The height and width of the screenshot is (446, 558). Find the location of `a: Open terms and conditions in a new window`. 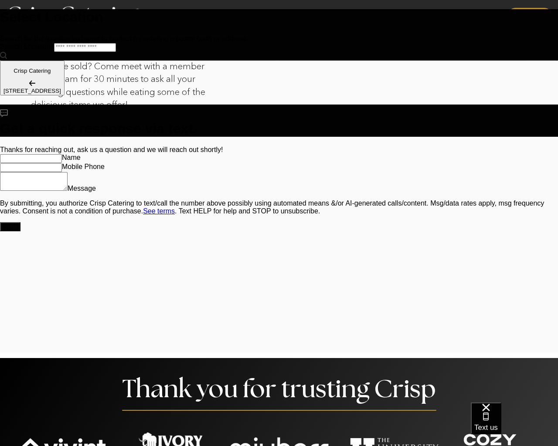

a: Open terms and conditions in a new window is located at coordinates (159, 211).